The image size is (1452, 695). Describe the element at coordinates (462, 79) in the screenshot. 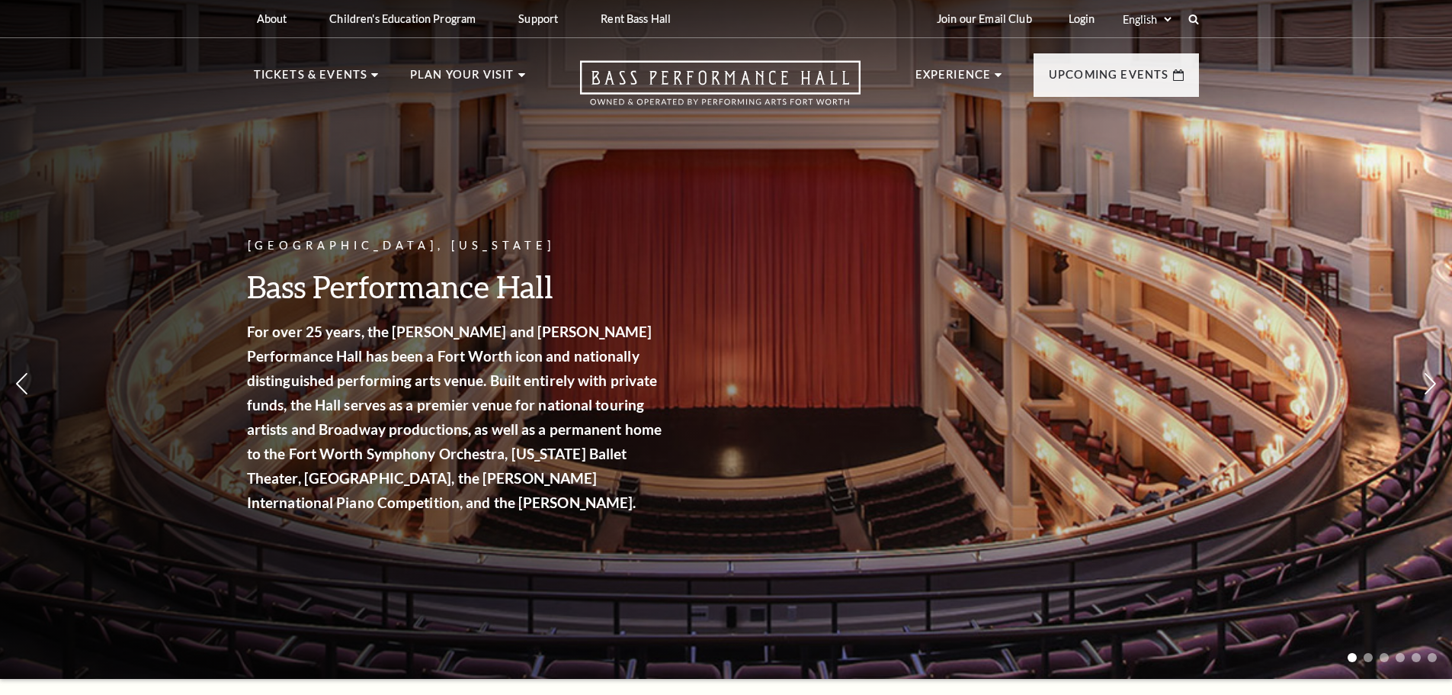

I see `p: Plan Your Visit` at that location.